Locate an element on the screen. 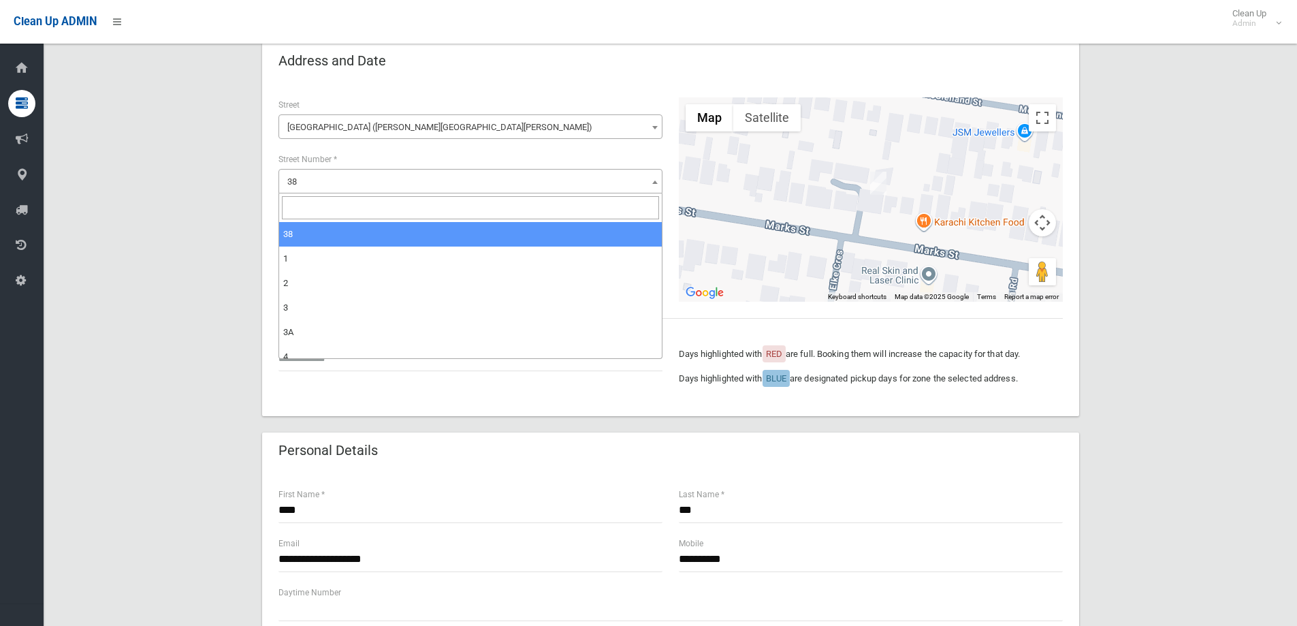  span: BLUE is located at coordinates (776, 378).